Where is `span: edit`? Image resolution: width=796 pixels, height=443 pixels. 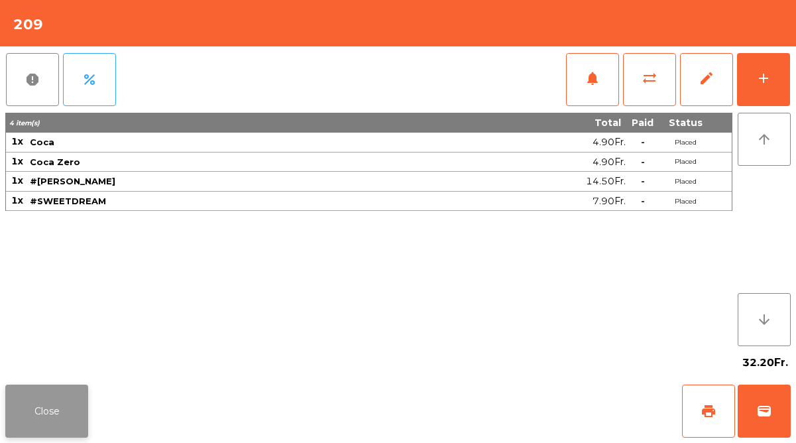 span: edit is located at coordinates (707, 78).